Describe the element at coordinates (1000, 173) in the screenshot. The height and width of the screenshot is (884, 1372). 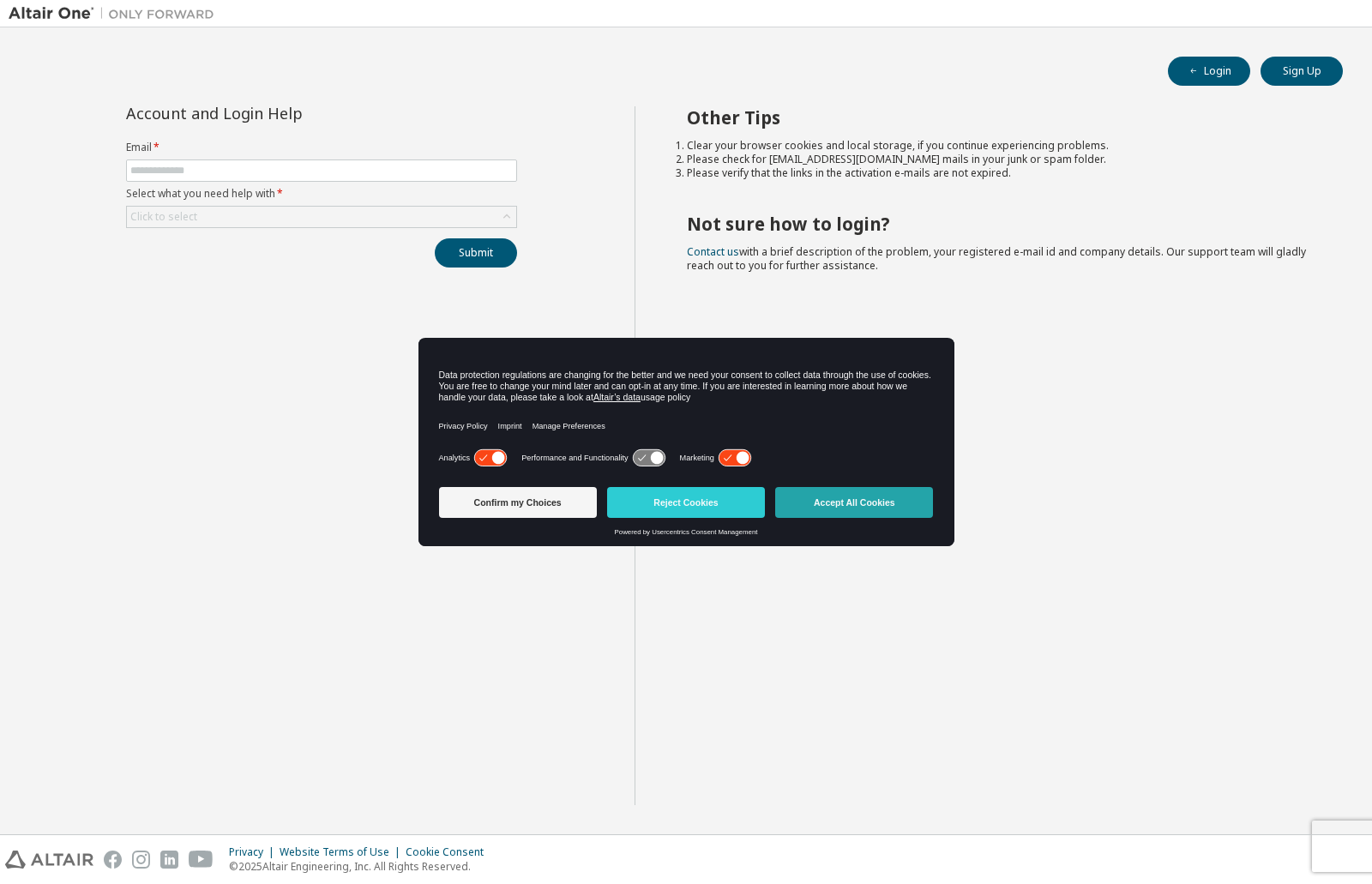
I see `li: Please verify that the links in the activation e-mails are not expired.` at that location.